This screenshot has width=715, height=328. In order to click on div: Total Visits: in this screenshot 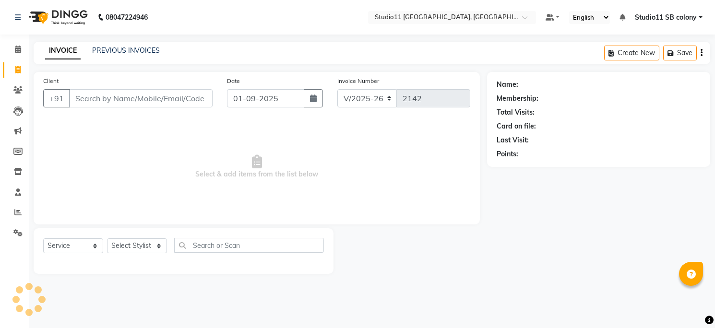, I will do `click(516, 112)`.